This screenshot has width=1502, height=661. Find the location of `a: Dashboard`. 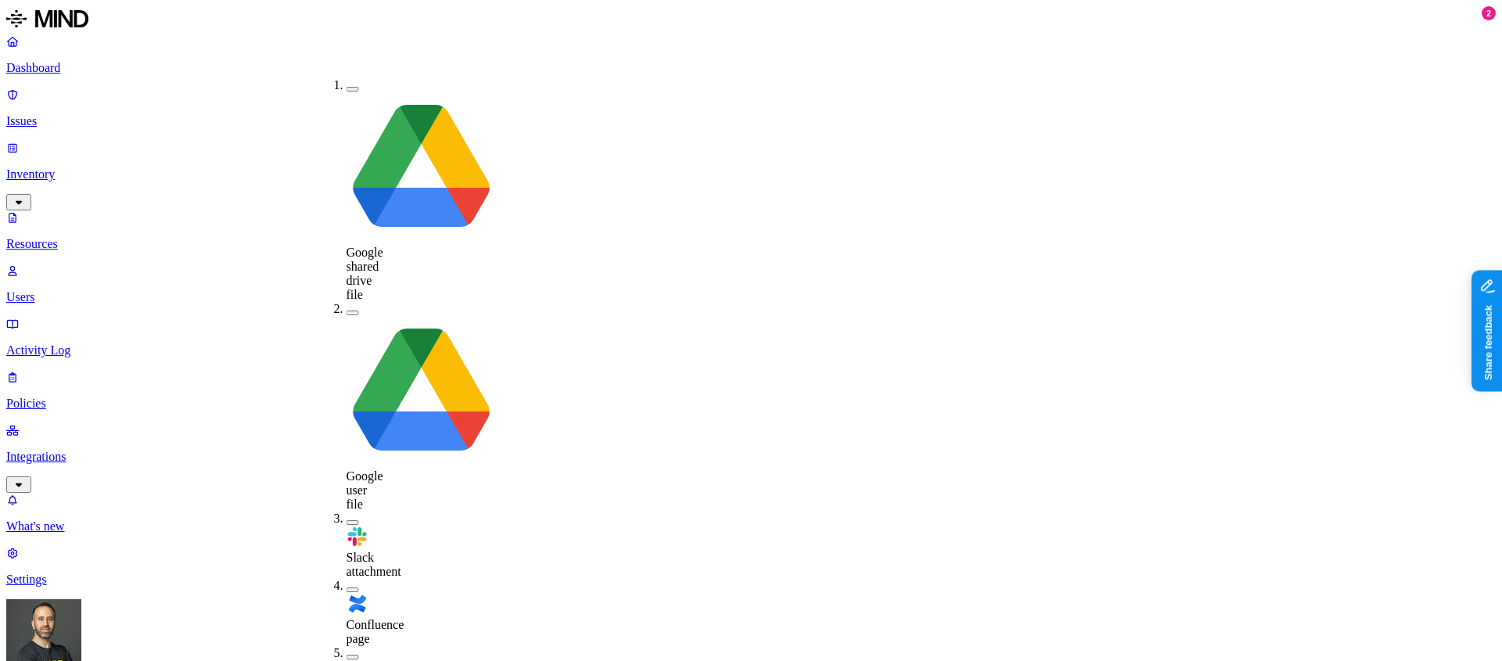

a: Dashboard is located at coordinates (751, 55).